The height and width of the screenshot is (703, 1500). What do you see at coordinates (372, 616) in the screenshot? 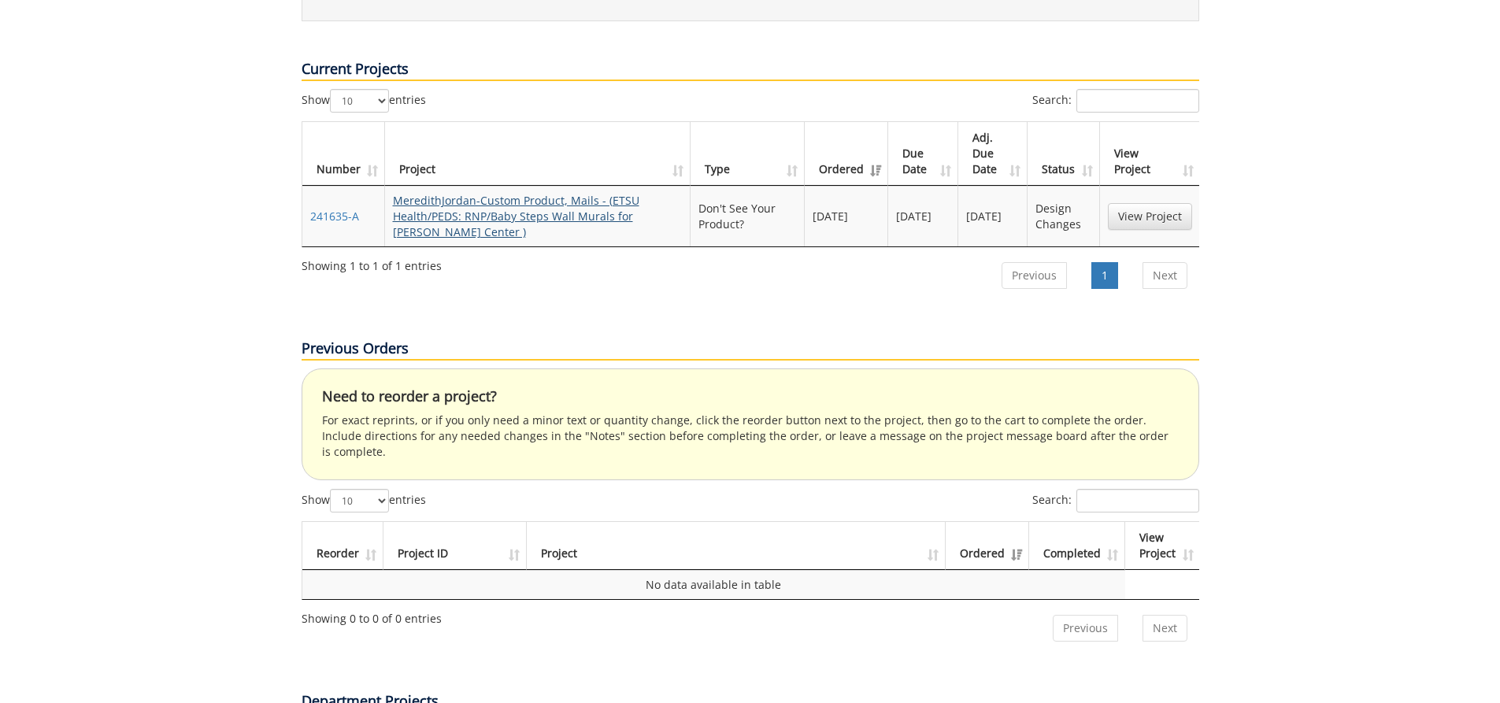
I see `div: Showing 0 to 0 of 0 entries` at bounding box center [372, 616].